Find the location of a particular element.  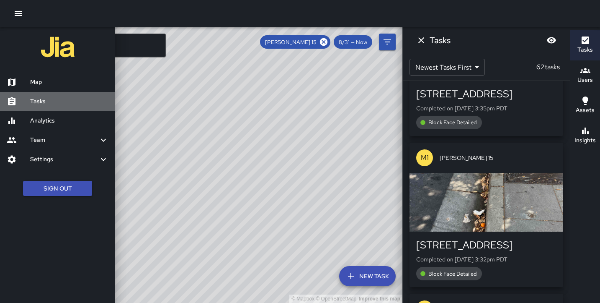

h6: Map is located at coordinates (69, 82).